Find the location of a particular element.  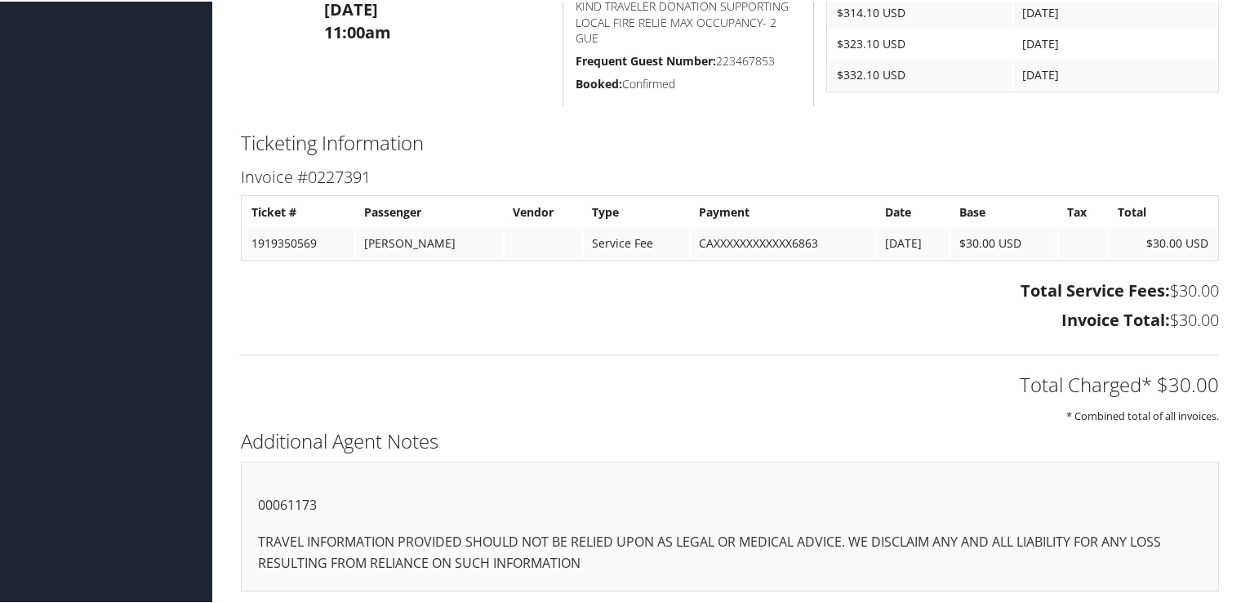

td: Service Fee is located at coordinates (636, 242).